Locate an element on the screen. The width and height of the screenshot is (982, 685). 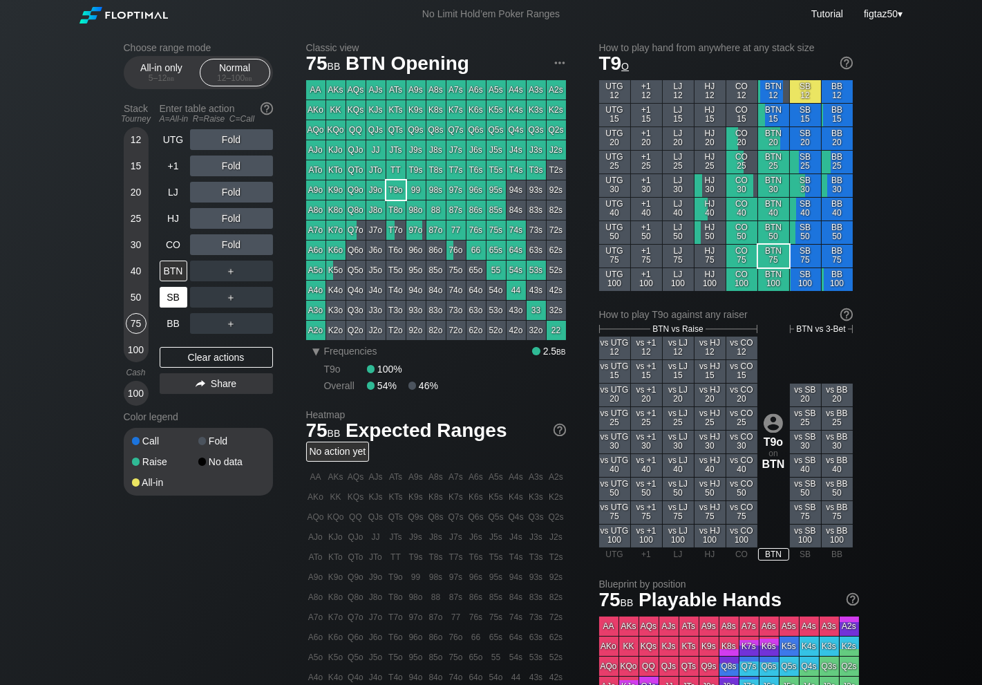
div: UTG 75 is located at coordinates (614, 256).